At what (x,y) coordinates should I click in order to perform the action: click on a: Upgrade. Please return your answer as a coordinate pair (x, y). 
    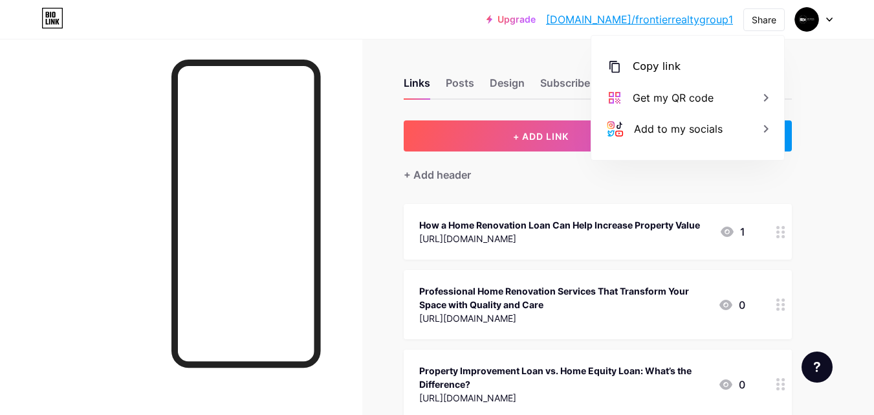
    Looking at the image, I should click on (511, 19).